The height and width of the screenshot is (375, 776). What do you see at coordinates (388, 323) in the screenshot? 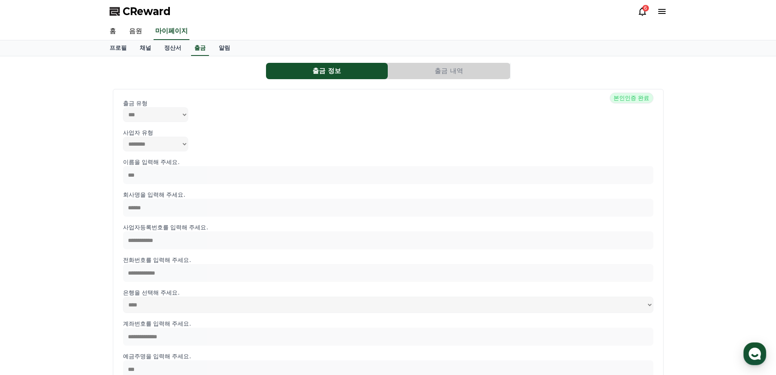
I see `p: 계좌번호를 입력해 주세요.` at bounding box center [388, 323].